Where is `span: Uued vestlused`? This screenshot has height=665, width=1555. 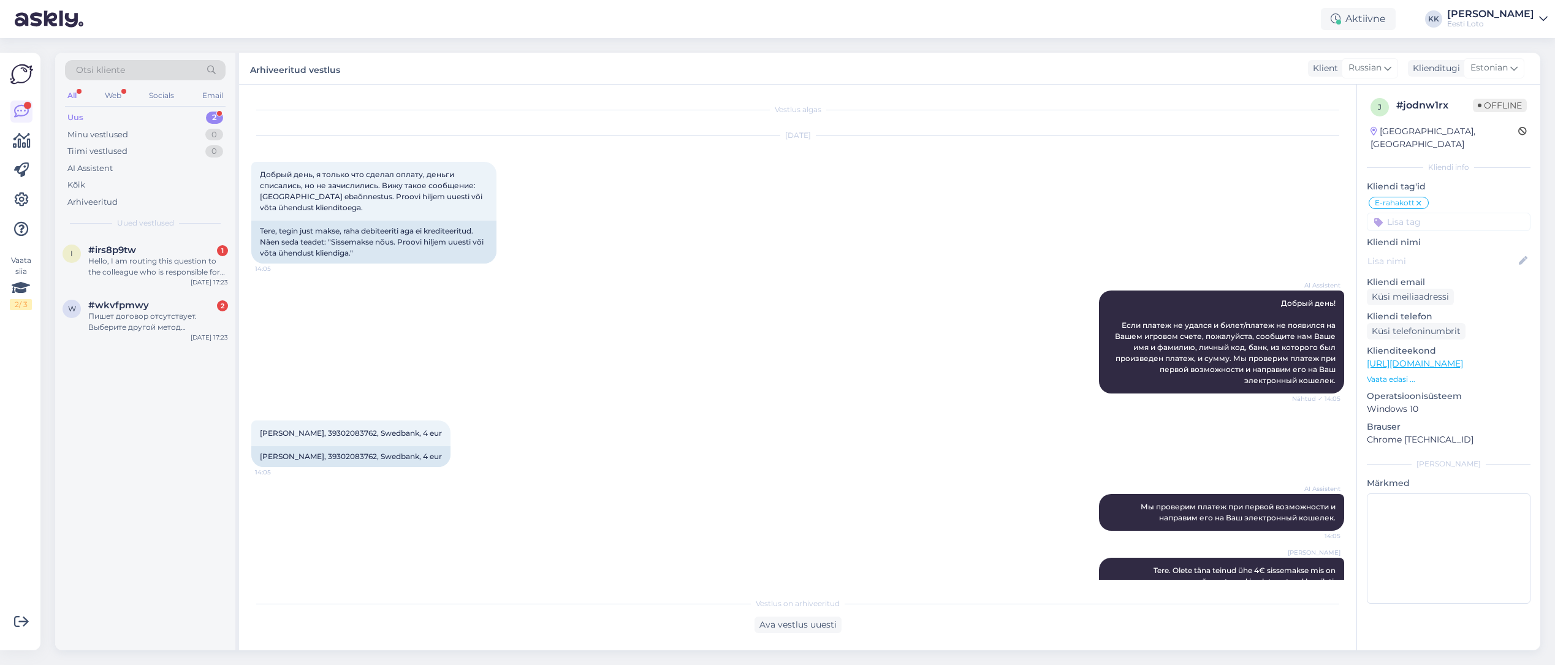 span: Uued vestlused is located at coordinates (145, 223).